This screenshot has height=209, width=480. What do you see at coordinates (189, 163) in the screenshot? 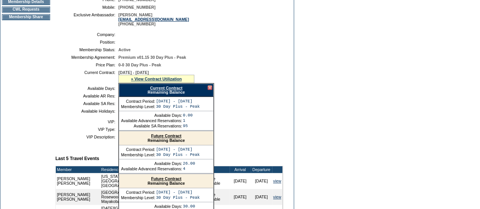
I see `td: 26.00` at bounding box center [189, 163].